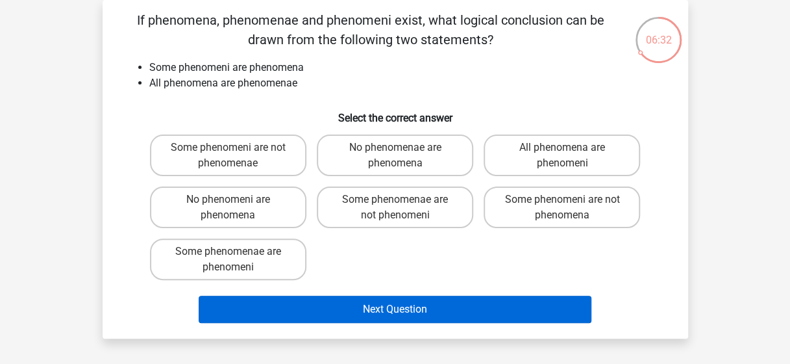  What do you see at coordinates (228, 259) in the screenshot?
I see `label: Some phenomenae are phenomeni` at bounding box center [228, 259].